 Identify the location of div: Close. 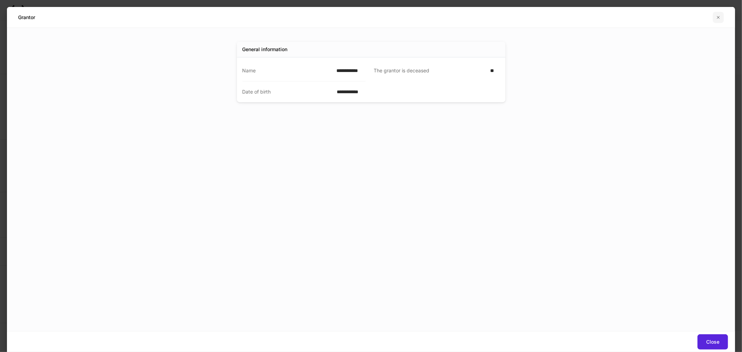
(713, 342).